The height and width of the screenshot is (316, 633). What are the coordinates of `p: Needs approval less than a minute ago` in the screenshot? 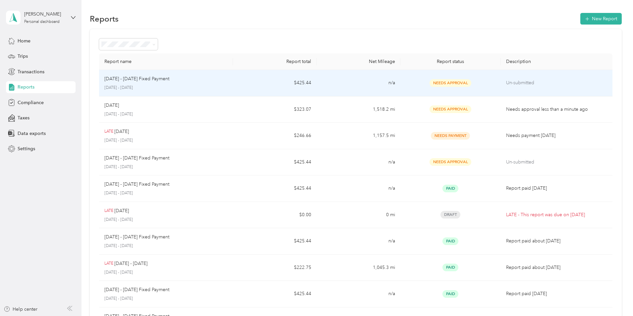 It's located at (556, 109).